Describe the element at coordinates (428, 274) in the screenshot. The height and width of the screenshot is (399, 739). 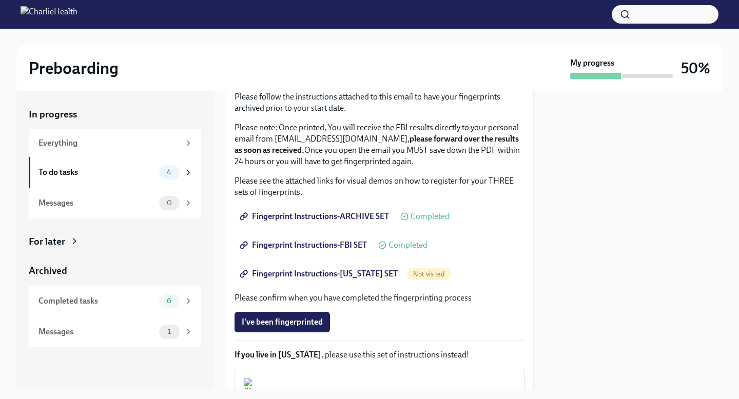
I see `span: Not visited` at that location.